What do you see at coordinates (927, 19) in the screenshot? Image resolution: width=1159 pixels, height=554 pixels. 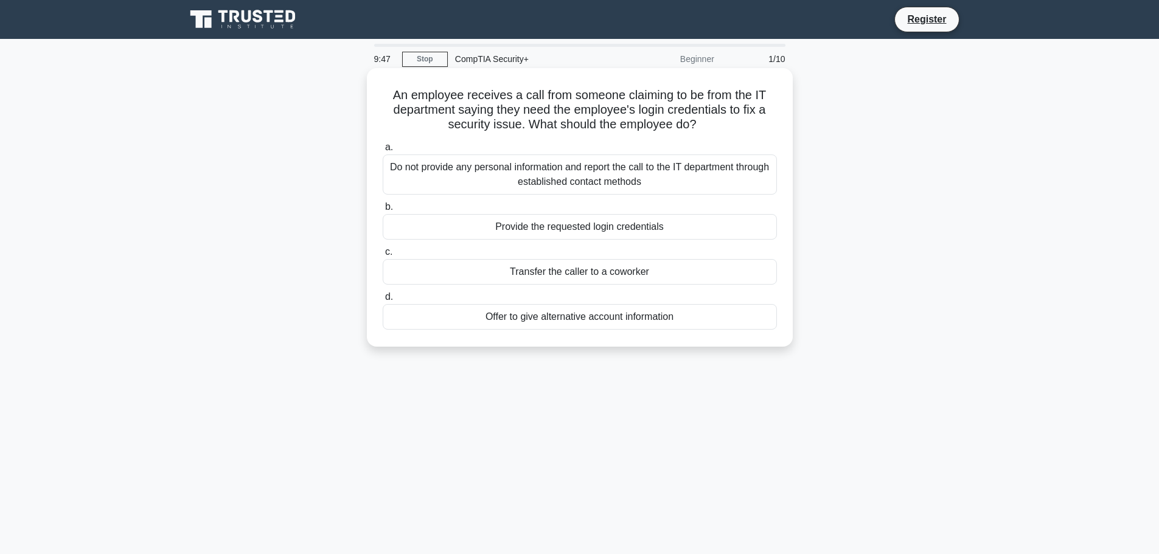 I see `a: Register` at bounding box center [927, 19].